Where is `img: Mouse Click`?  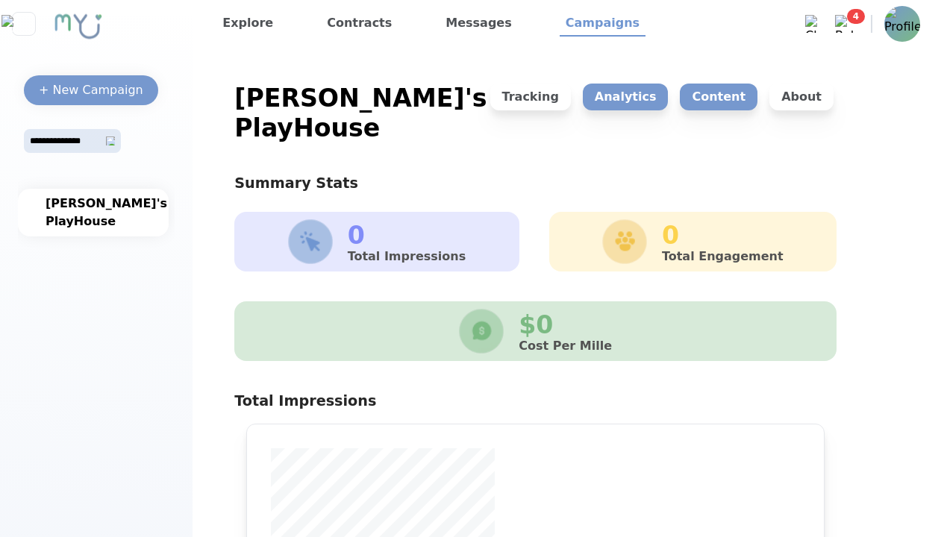 img: Mouse Click is located at coordinates (310, 242).